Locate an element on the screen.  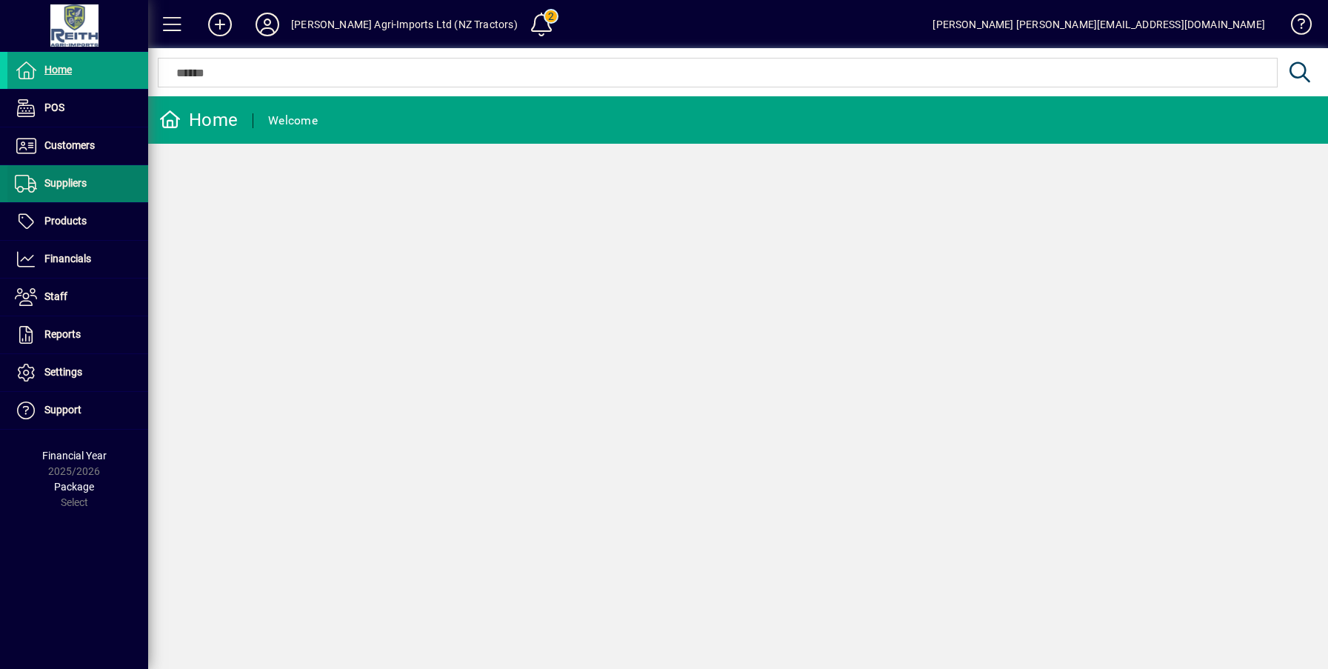
span: Staff is located at coordinates (56, 296).